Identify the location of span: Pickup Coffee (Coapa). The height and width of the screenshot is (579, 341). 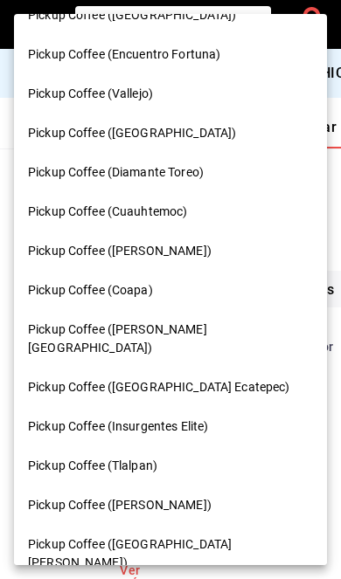
(90, 290).